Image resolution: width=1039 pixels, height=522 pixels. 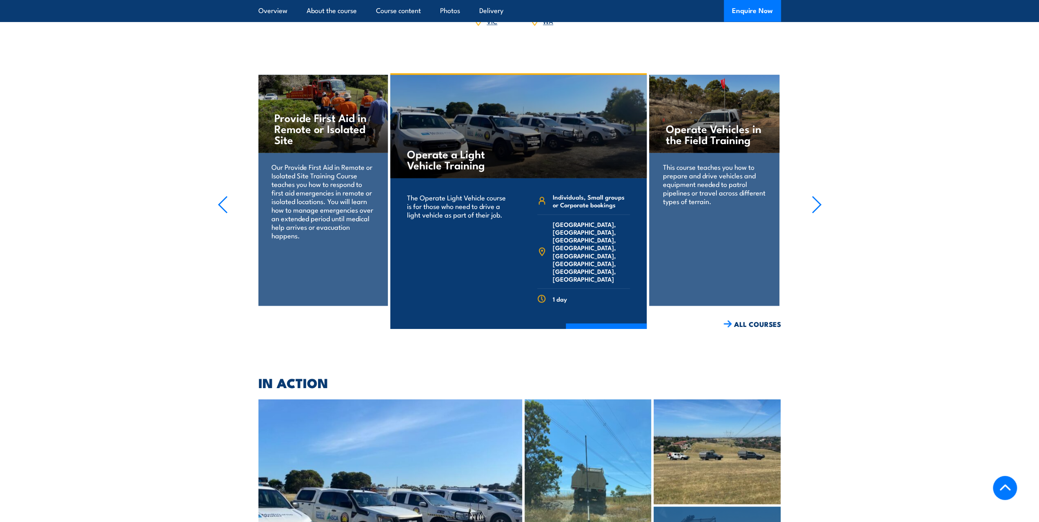 What do you see at coordinates (519, 382) in the screenshot?
I see `h2: IN ACTION` at bounding box center [519, 382].